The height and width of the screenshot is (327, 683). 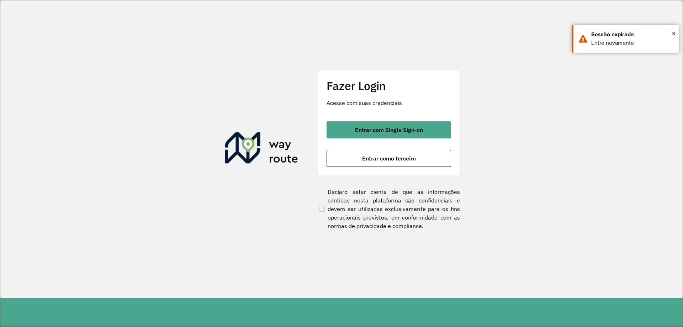 What do you see at coordinates (389, 103) in the screenshot?
I see `p: Acesse com suas credenciais` at bounding box center [389, 103].